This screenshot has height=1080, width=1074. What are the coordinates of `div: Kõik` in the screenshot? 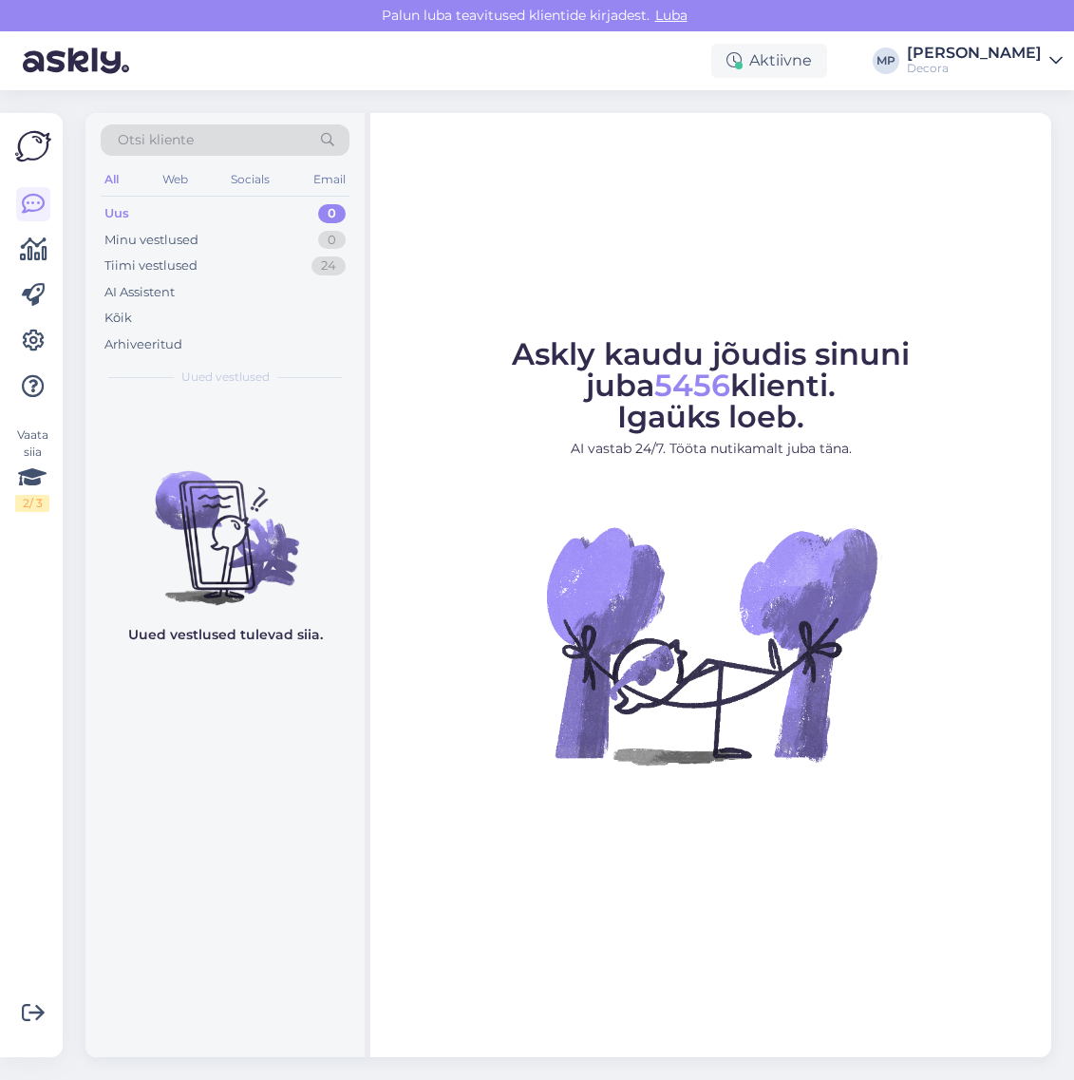 It's located at (118, 318).